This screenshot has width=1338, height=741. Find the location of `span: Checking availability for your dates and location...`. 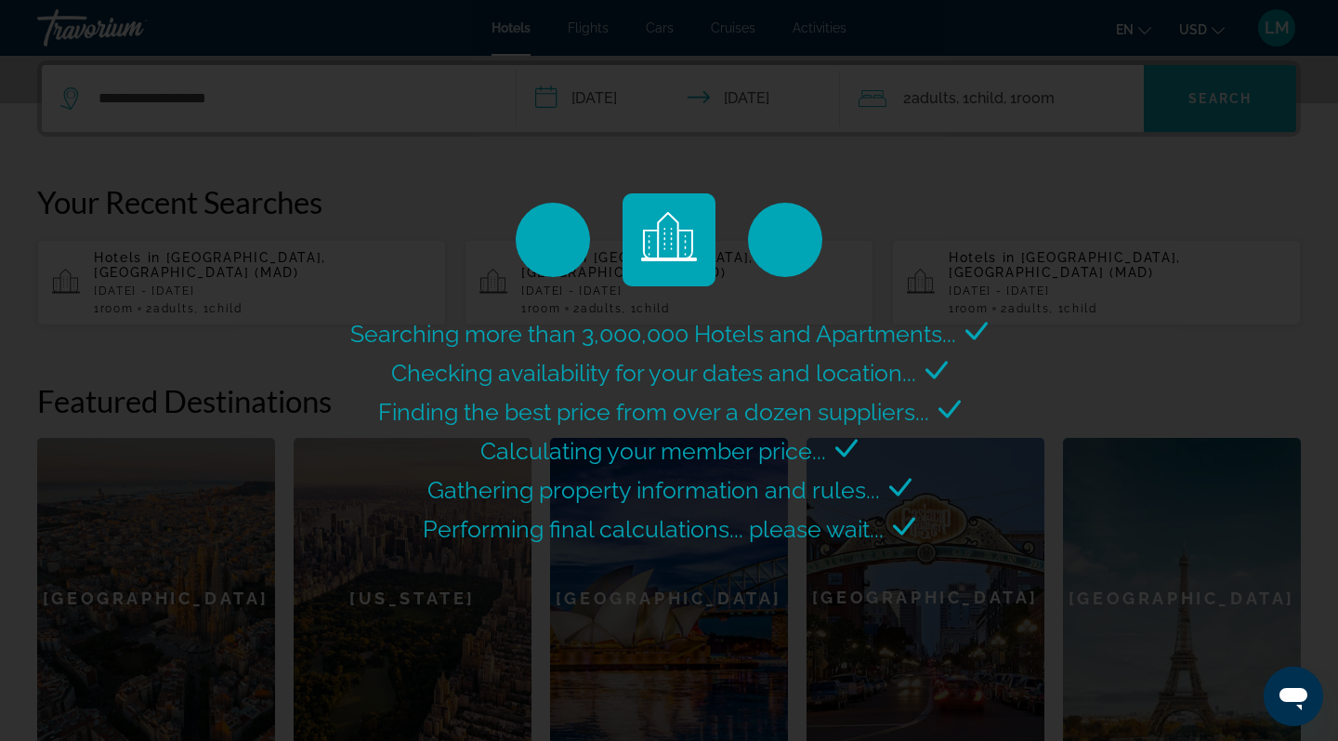

span: Checking availability for your dates and location... is located at coordinates (653, 373).